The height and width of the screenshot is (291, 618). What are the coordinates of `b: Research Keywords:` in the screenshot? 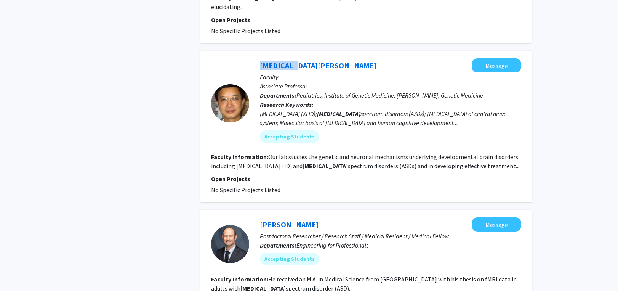 It's located at (287, 104).